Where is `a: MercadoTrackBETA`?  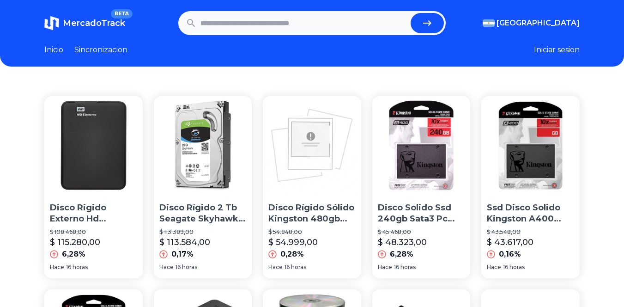 a: MercadoTrackBETA is located at coordinates (85, 23).